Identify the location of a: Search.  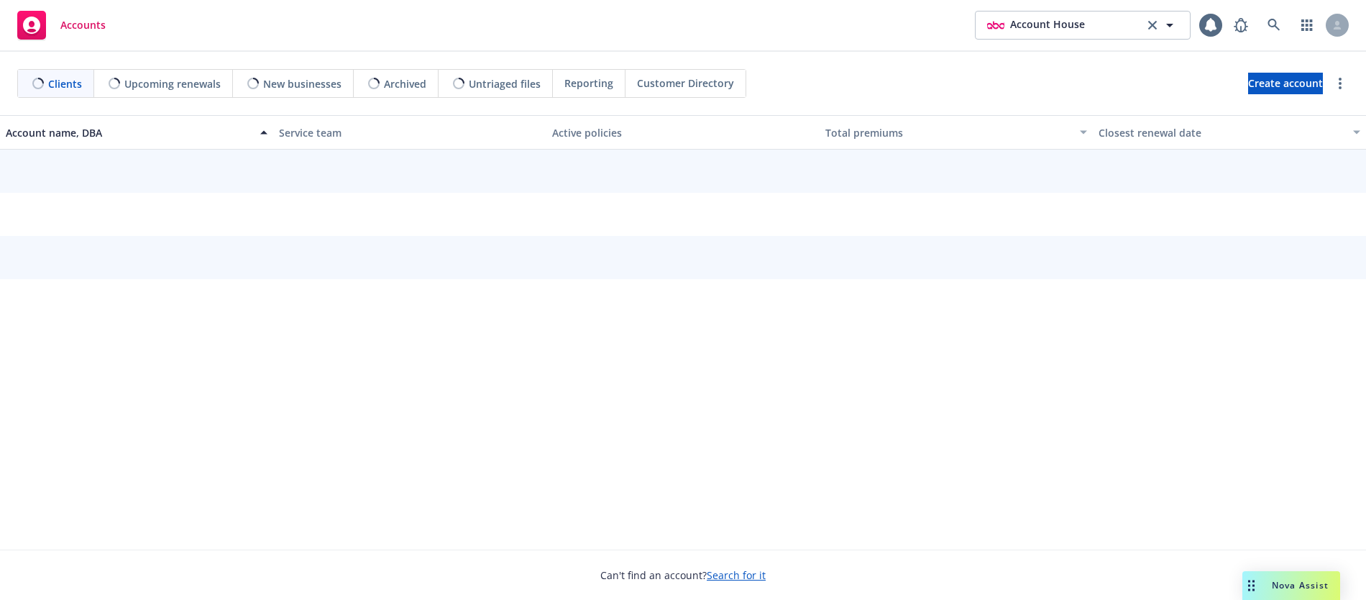
(1274, 25).